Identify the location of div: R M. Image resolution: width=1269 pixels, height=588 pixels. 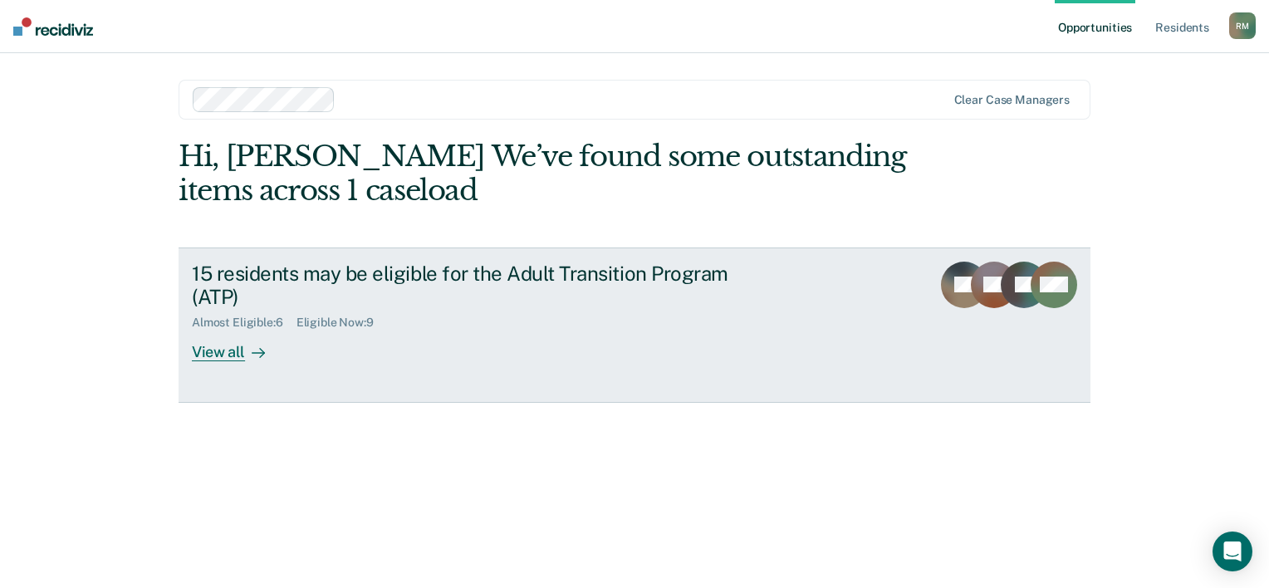
(1243, 26).